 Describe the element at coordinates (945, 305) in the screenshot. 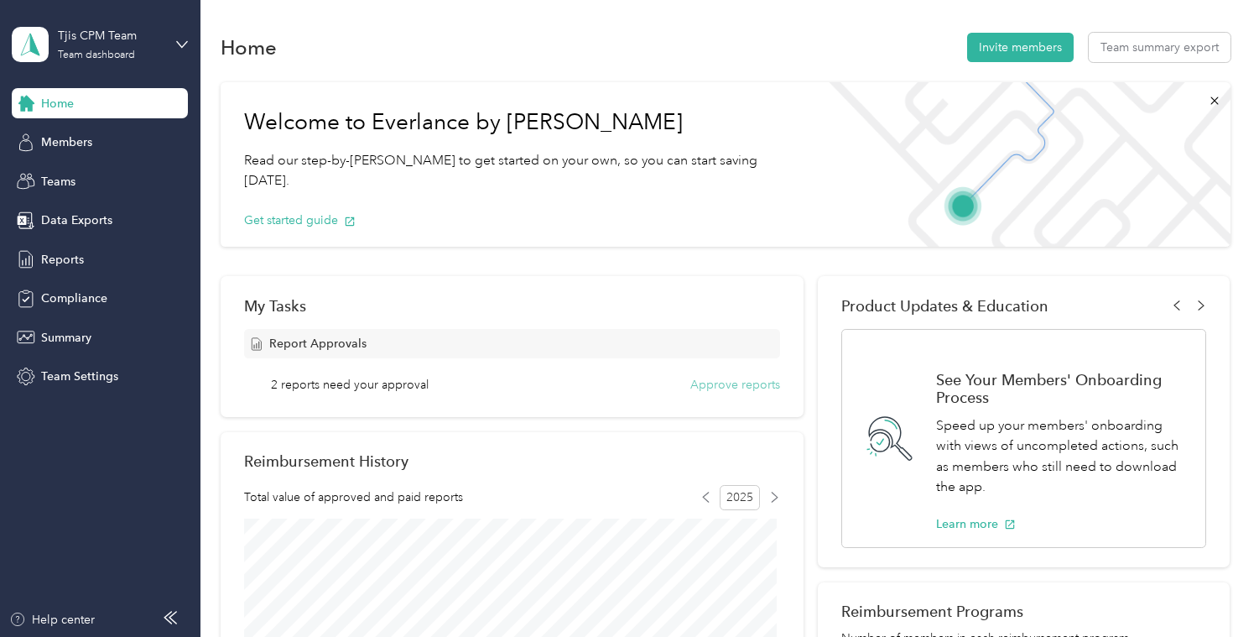

I see `span: Product Updates & Education` at that location.